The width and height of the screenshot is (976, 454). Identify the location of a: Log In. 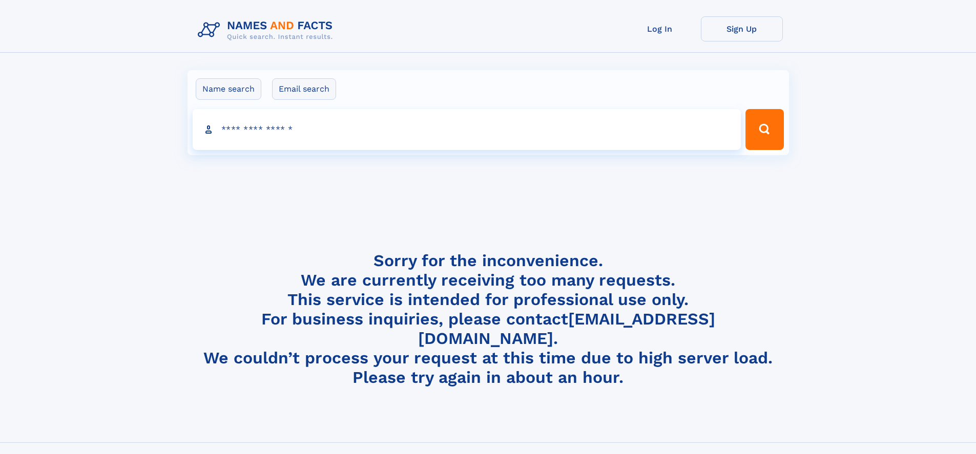
(660, 29).